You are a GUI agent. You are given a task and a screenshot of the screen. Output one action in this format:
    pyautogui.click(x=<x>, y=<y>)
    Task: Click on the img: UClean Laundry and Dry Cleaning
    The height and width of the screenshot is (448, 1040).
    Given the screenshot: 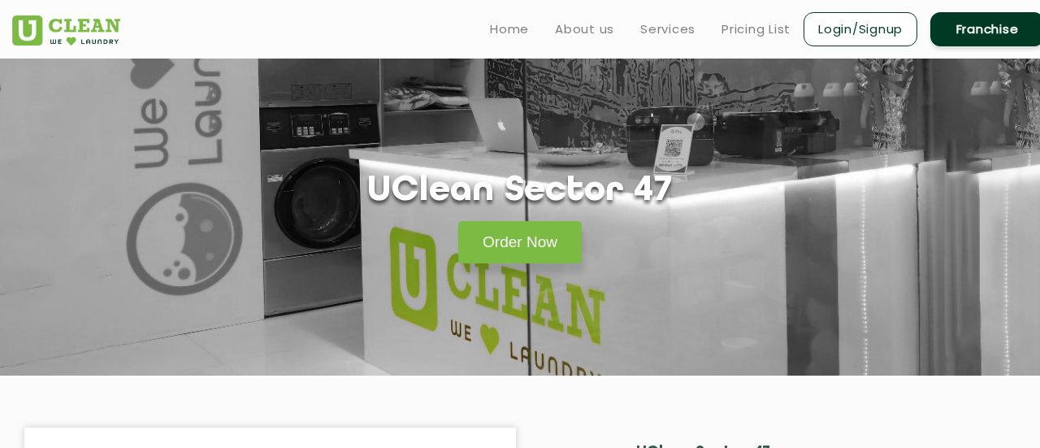 What is the action you would take?
    pyautogui.click(x=66, y=30)
    